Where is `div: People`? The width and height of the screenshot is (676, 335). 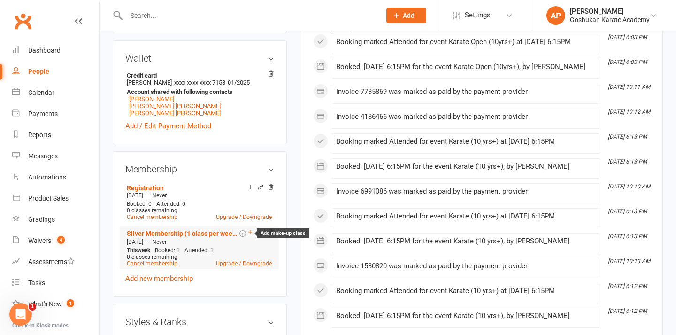 div: People is located at coordinates (38, 71).